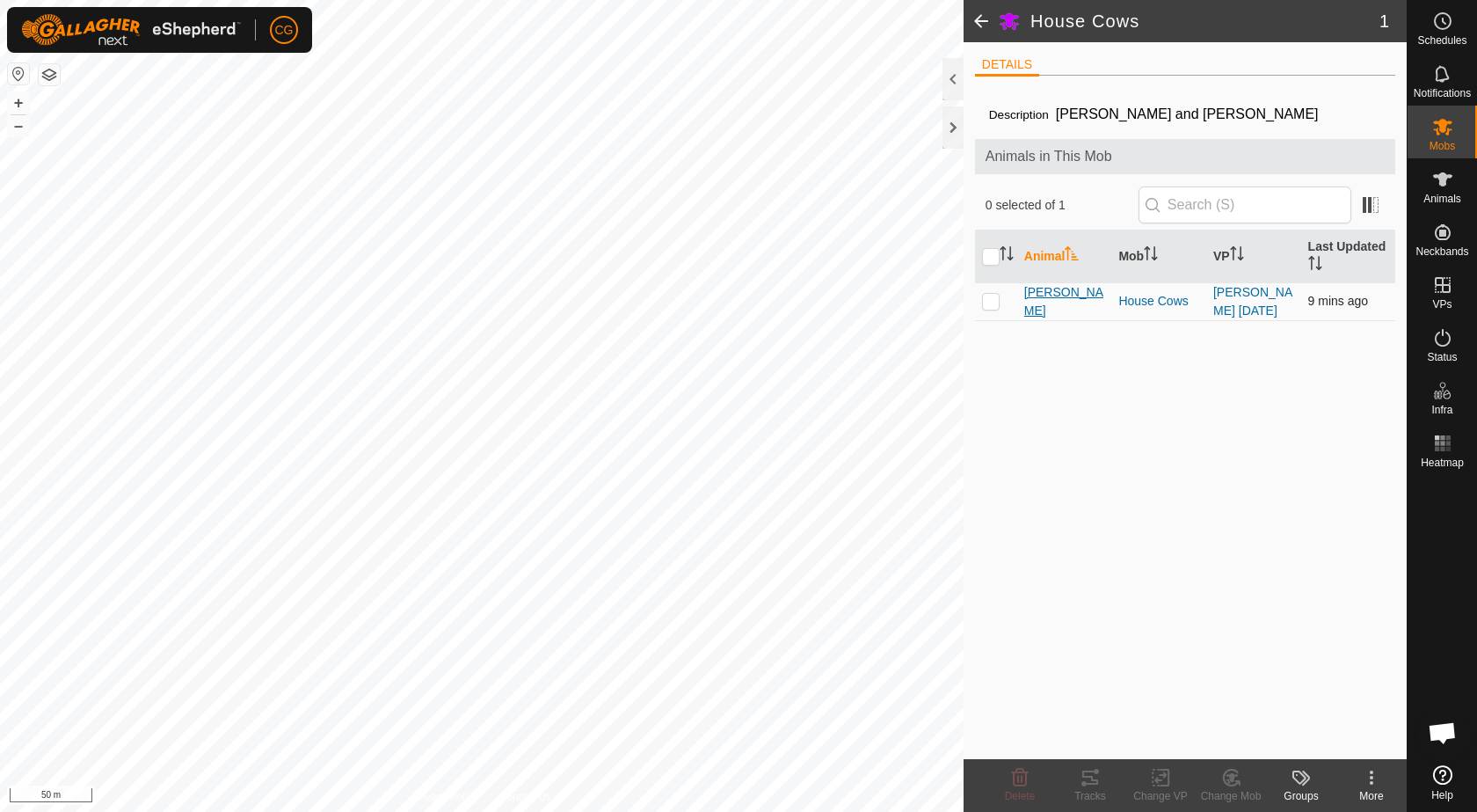 The height and width of the screenshot is (812, 1477). What do you see at coordinates (1442, 251) in the screenshot?
I see `span: Neckbands` at bounding box center [1442, 251].